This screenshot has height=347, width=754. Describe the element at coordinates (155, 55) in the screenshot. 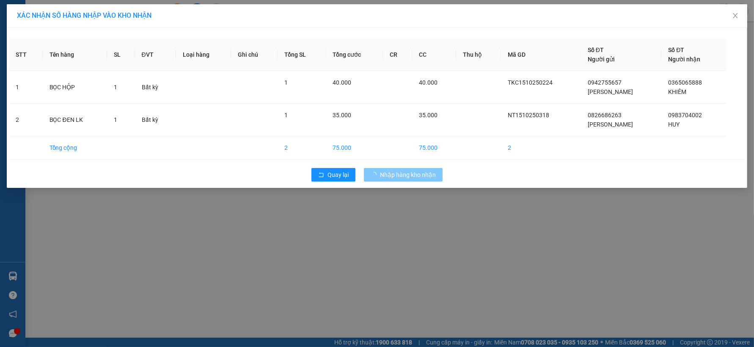

I see `th: ĐVT` at that location.